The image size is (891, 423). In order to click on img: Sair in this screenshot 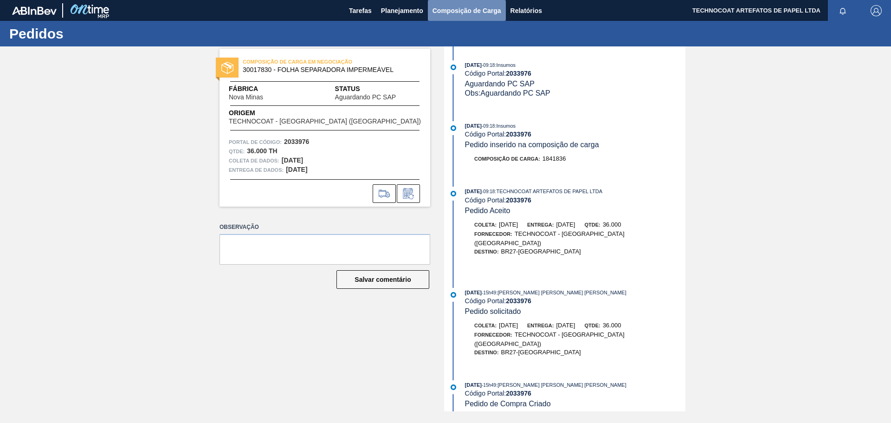, I will do `click(876, 11)`.